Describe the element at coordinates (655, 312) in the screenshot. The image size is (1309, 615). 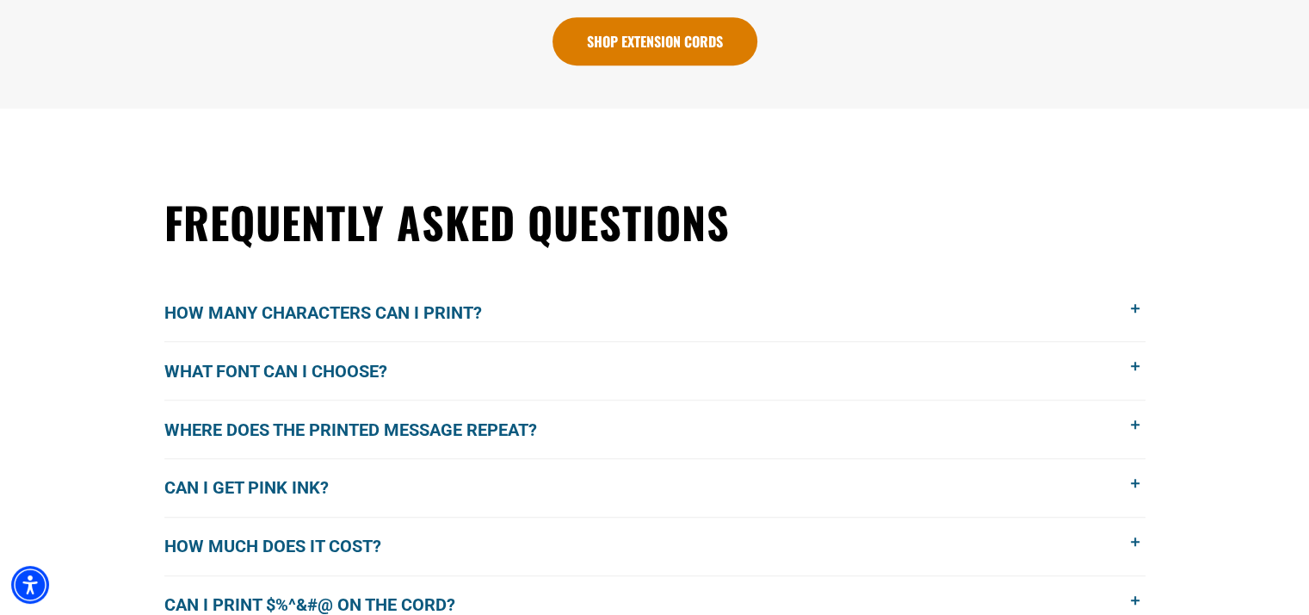
I see `button: How many characters can I print?` at that location.